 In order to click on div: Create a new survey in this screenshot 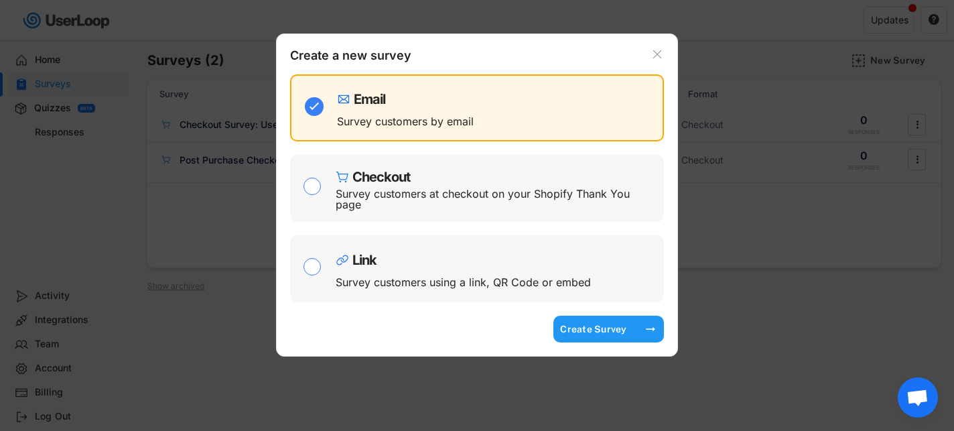, I will do `click(357, 58)`.